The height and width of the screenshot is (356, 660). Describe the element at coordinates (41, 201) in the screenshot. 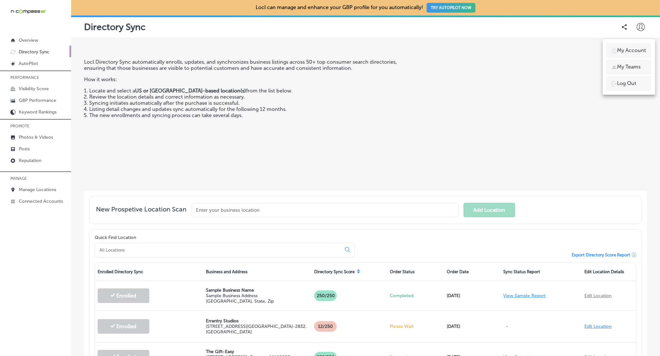

I see `p: Connected Accounts` at that location.